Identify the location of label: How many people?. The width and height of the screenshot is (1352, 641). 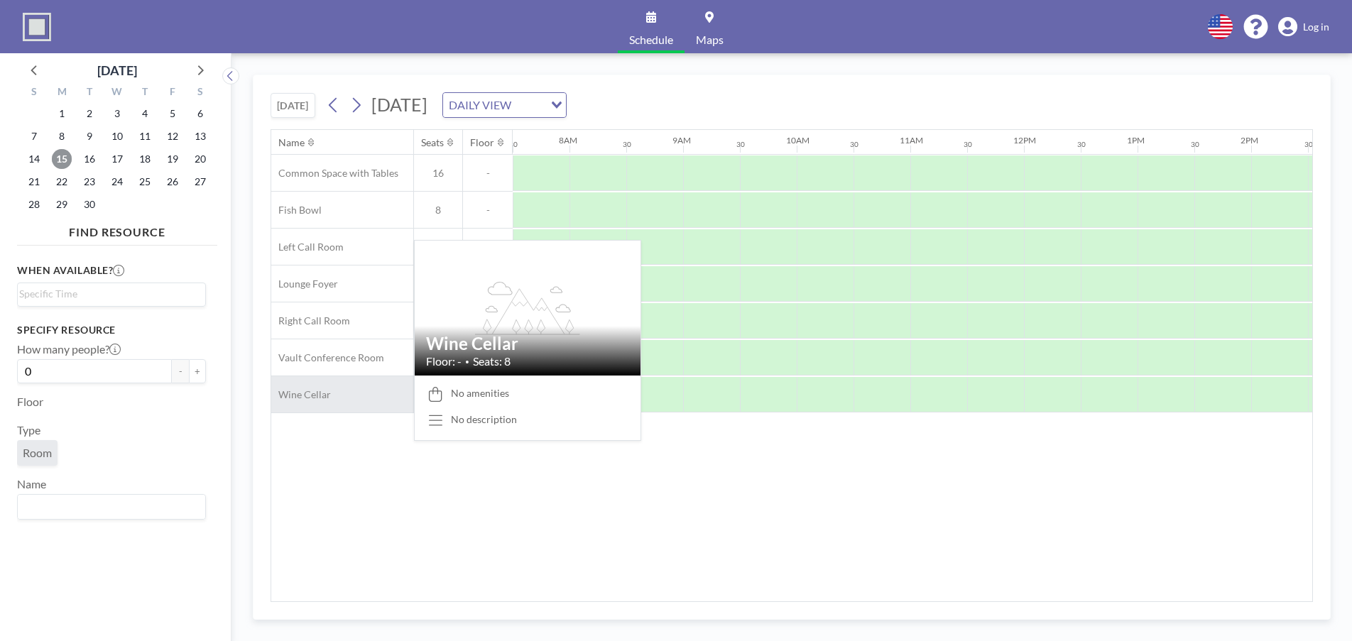
(69, 349).